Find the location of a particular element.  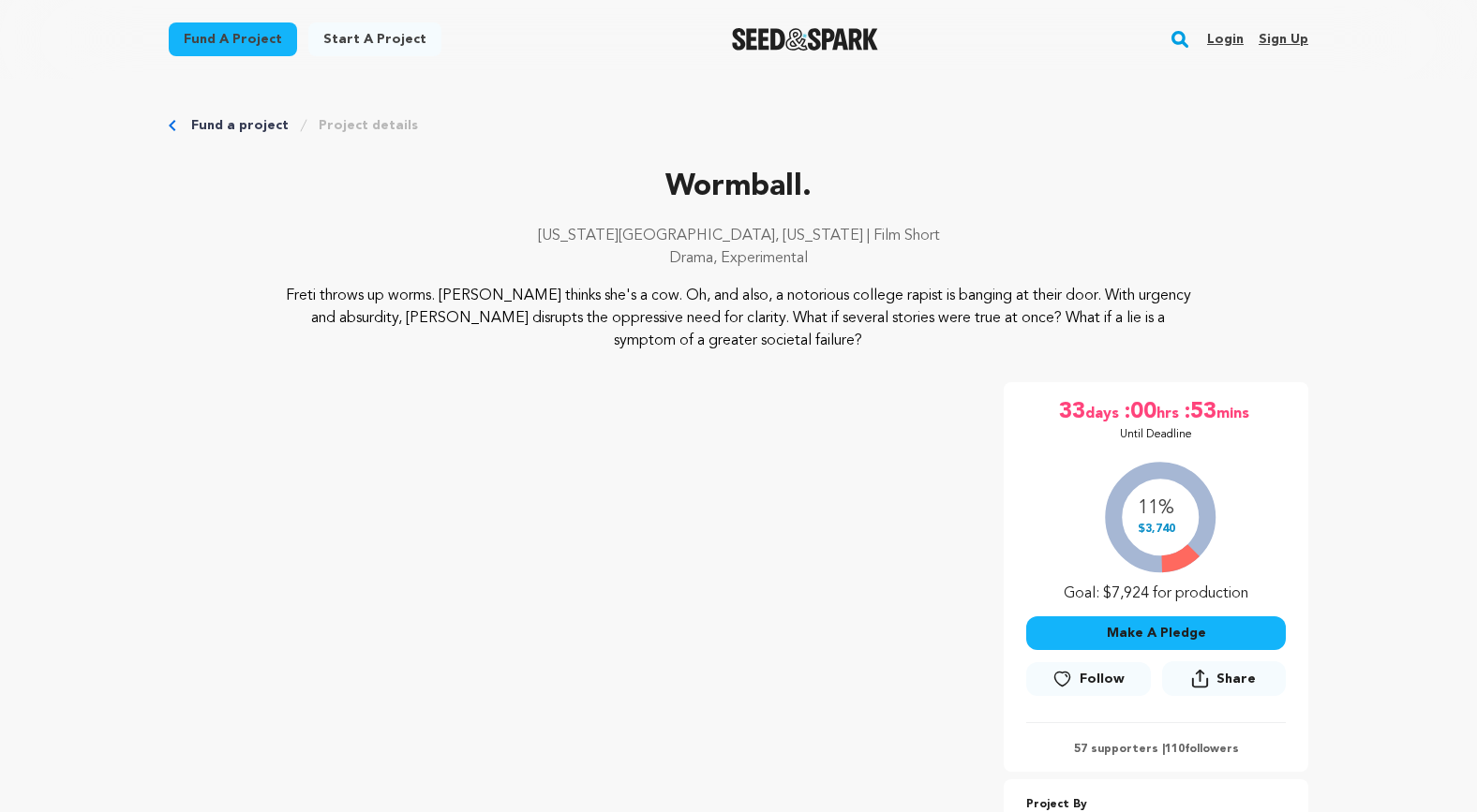

p: 57 supporters | followers is located at coordinates (1155, 750).